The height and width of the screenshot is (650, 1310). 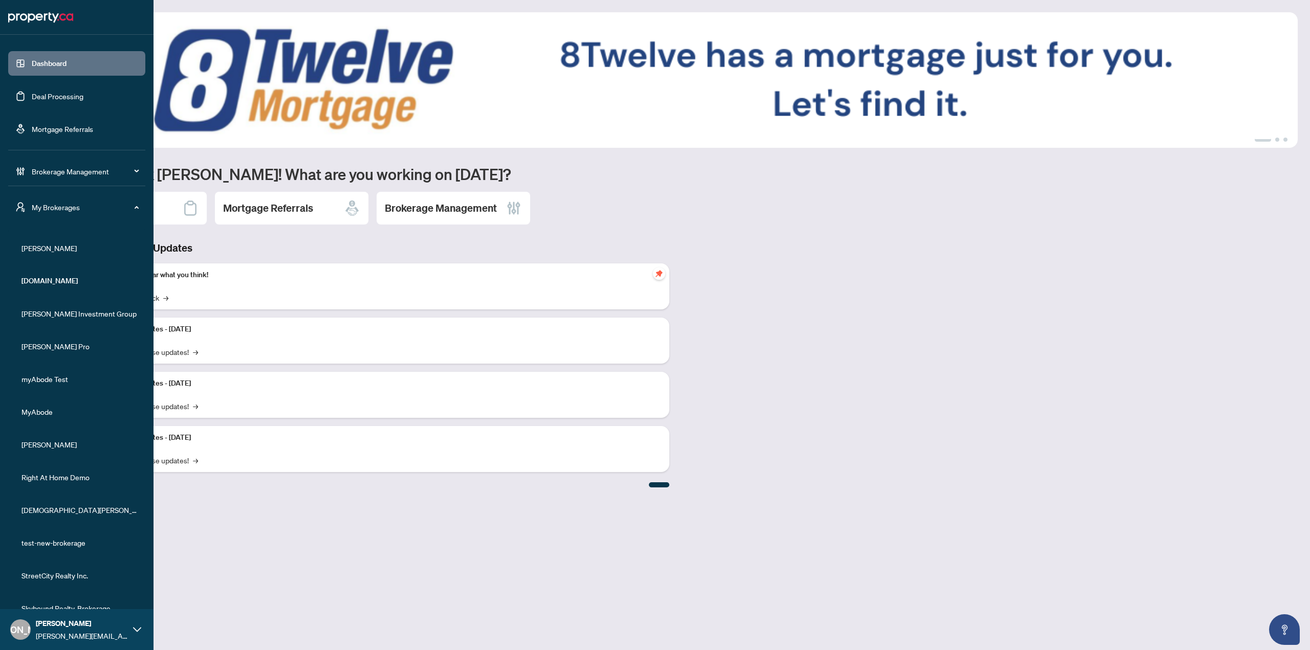 I want to click on span: test-new-brokerage, so click(x=80, y=543).